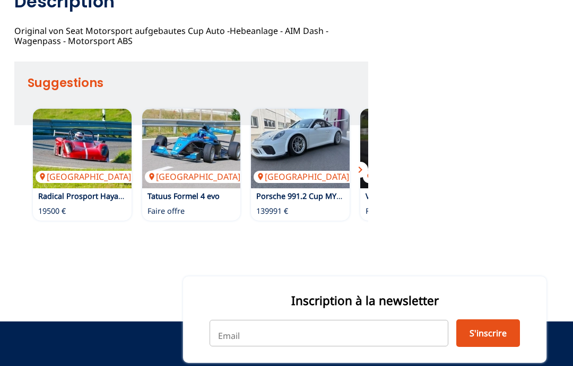  I want to click on h2: Suggestions, so click(198, 83).